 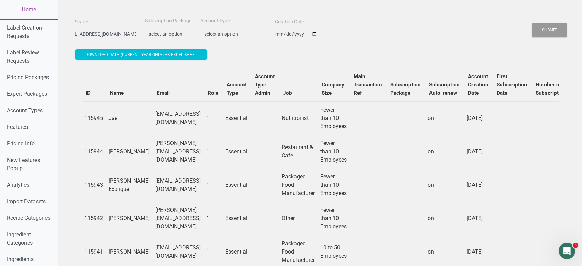 I want to click on label: Account Type, so click(x=215, y=21).